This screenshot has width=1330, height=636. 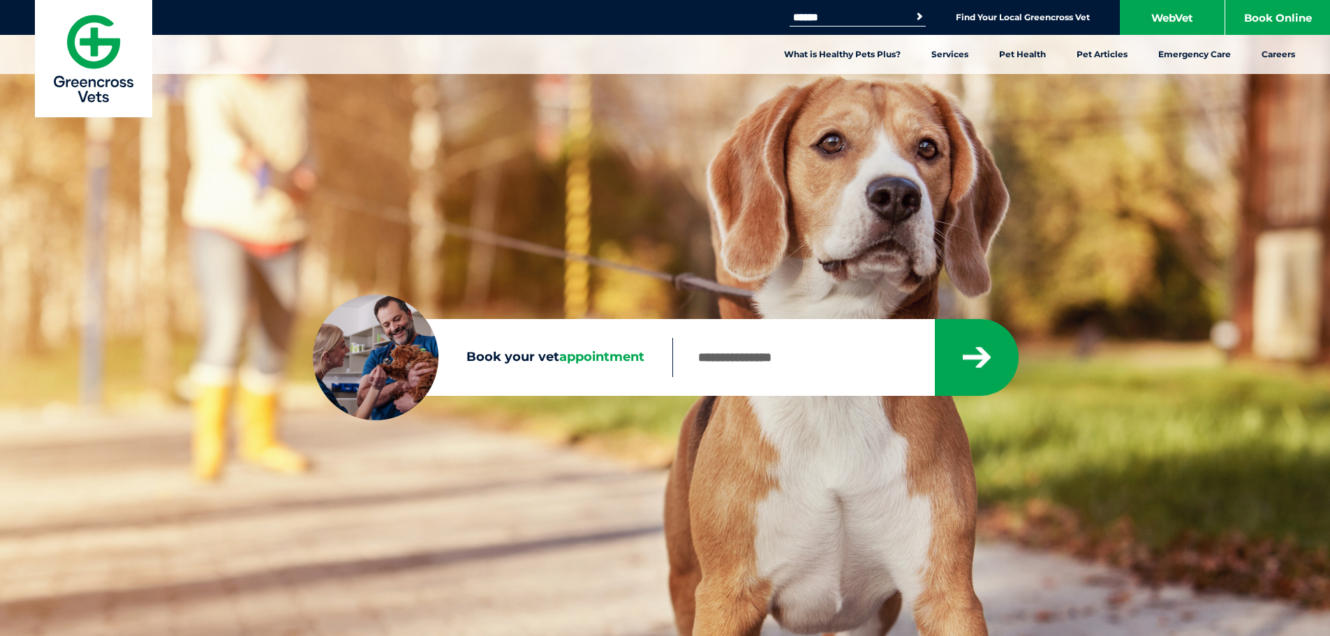 I want to click on a: Find Your Local Greencross Vet, so click(x=1023, y=17).